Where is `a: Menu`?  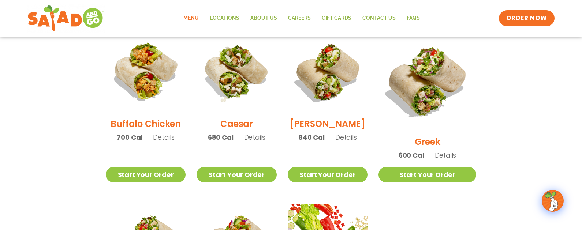 a: Menu is located at coordinates (191, 18).